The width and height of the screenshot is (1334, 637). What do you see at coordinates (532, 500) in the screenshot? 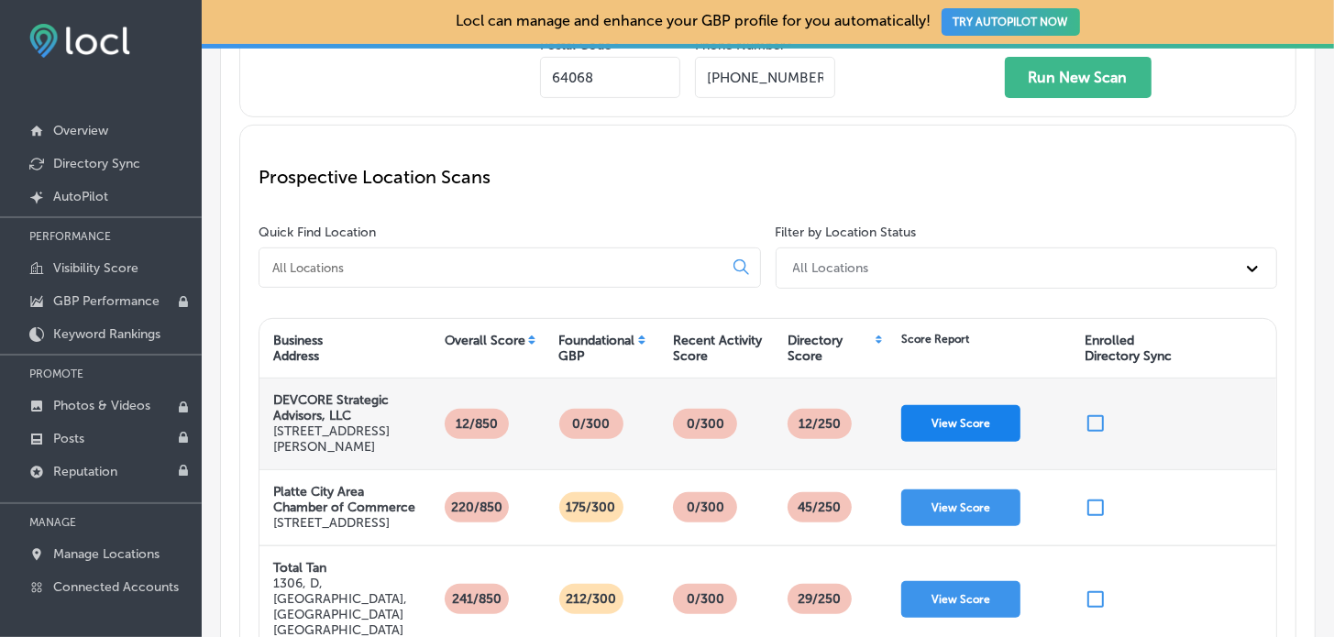
I see `span: /300` at bounding box center [532, 500].